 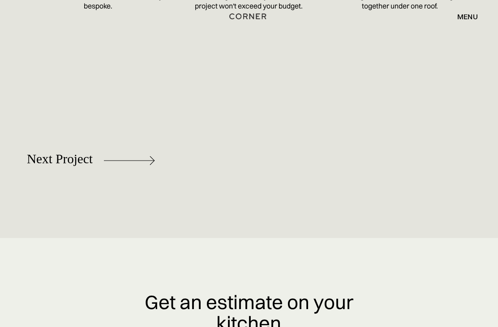 What do you see at coordinates (124, 159) in the screenshot?
I see `a: Next Project` at bounding box center [124, 159].